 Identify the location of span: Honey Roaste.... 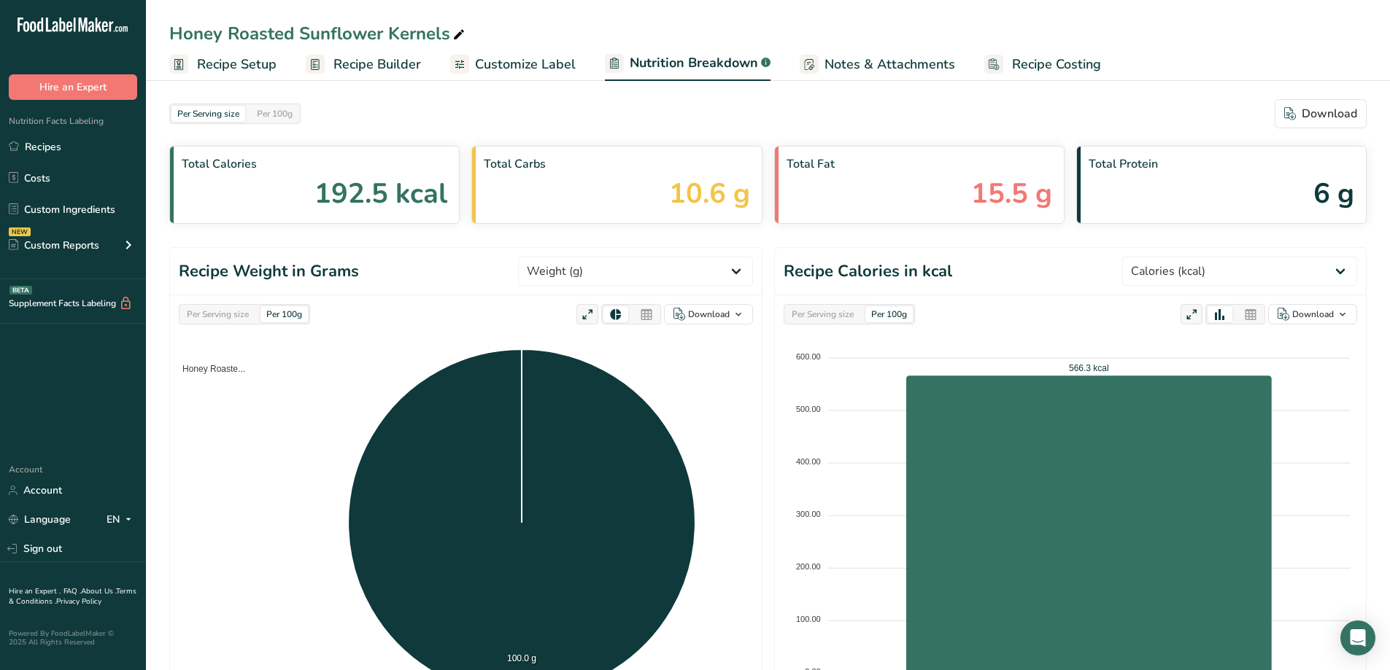
(208, 369).